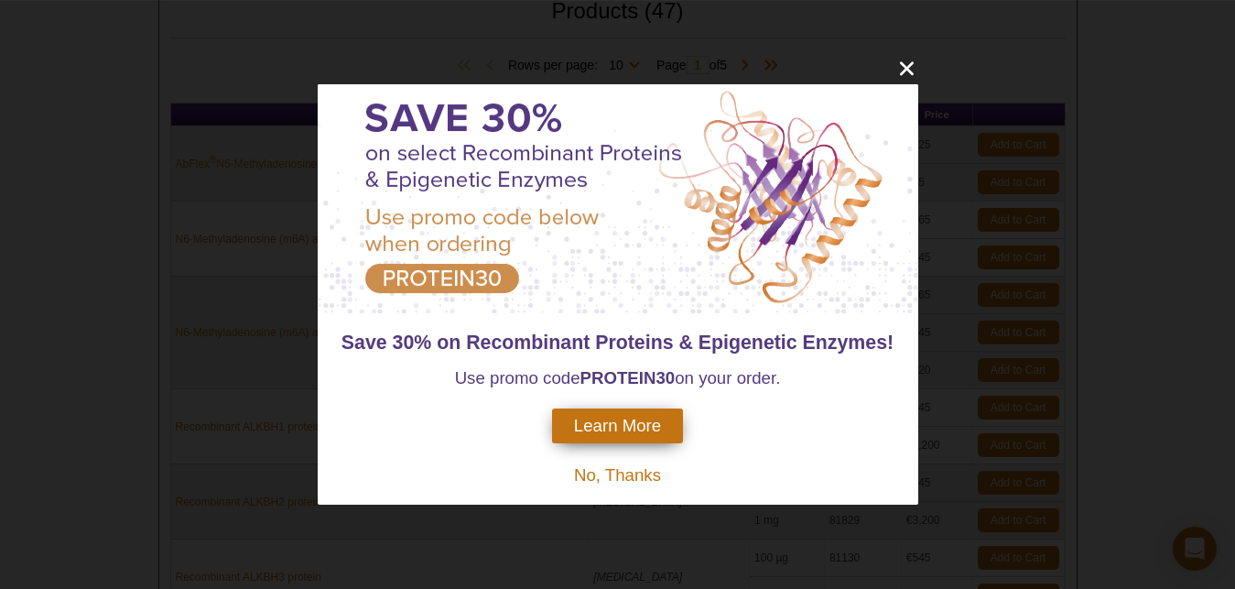  What do you see at coordinates (628, 377) in the screenshot?
I see `strong: PROTEIN30` at bounding box center [628, 377].